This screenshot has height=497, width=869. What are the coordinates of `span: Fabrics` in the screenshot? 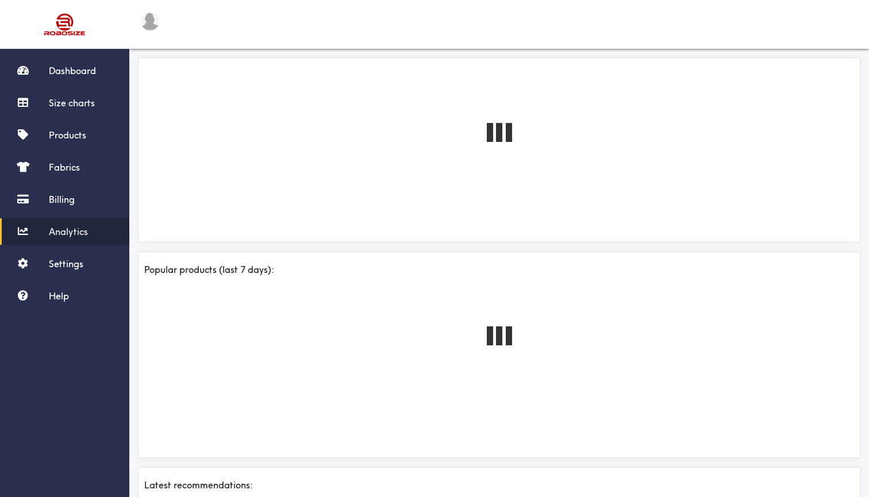 It's located at (64, 167).